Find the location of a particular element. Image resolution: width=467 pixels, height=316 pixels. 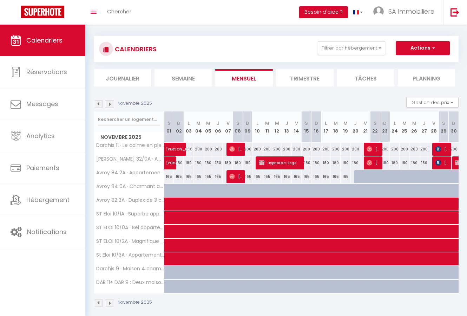

th: 10 is located at coordinates (258, 127).